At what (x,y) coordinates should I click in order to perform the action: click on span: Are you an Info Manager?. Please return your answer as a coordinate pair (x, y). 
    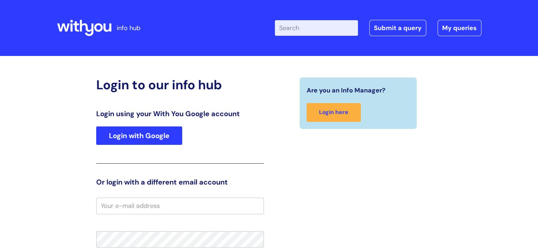
    Looking at the image, I should click on (346, 90).